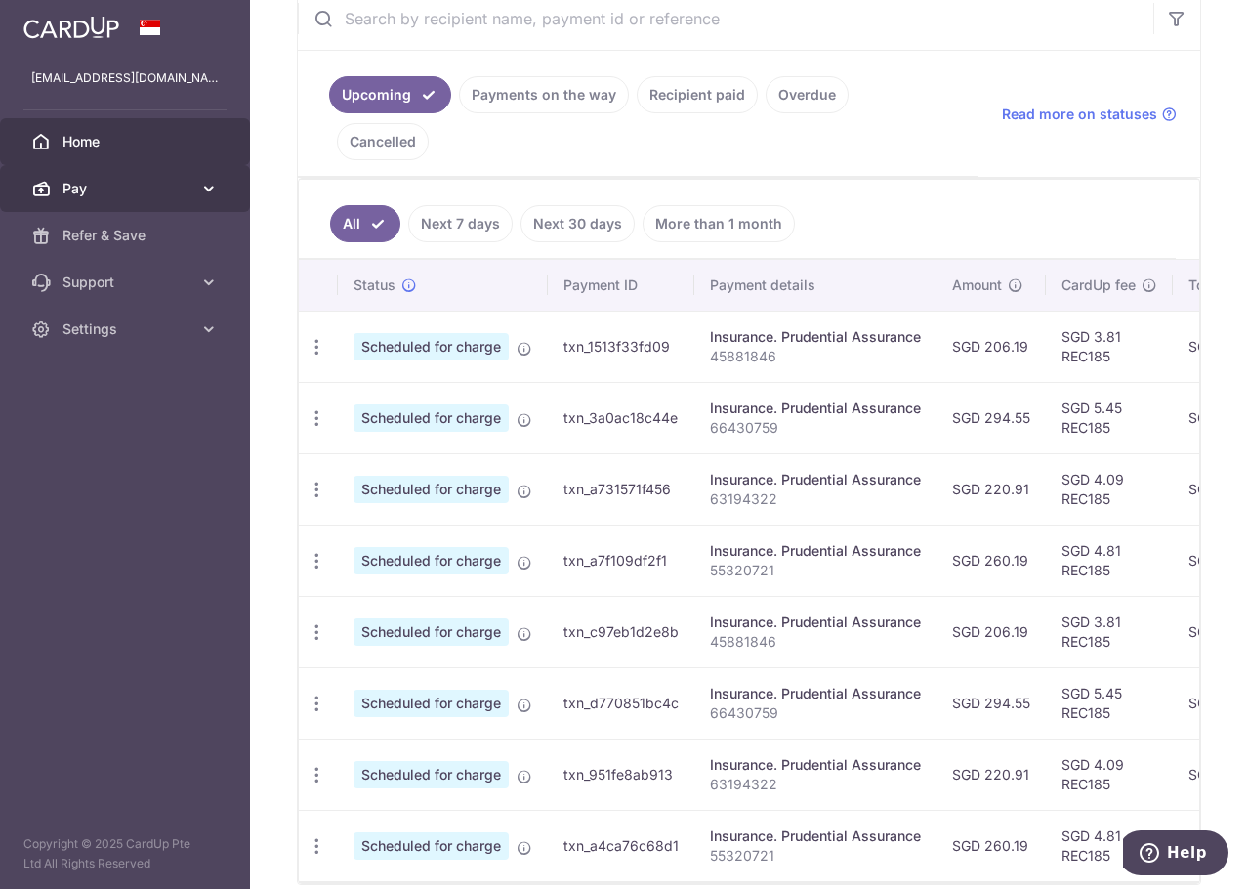  Describe the element at coordinates (621, 488) in the screenshot. I see `td: txn_a731571f456` at that location.